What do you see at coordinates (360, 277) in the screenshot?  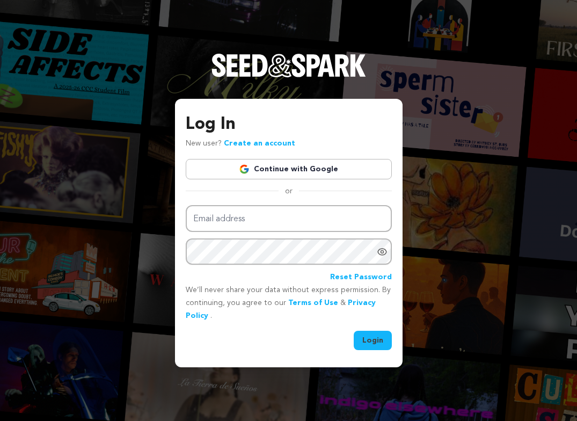 I see `a: Reset Password` at bounding box center [360, 277].